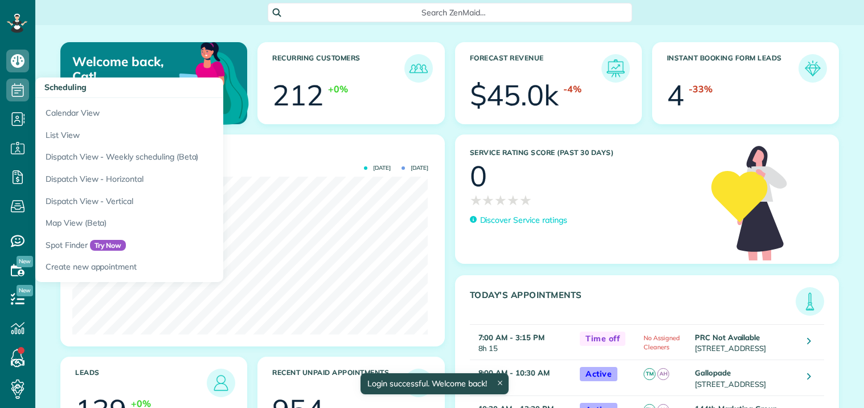  What do you see at coordinates (338, 383) in the screenshot?
I see `h3: Recent unpaid appointments` at bounding box center [338, 383].